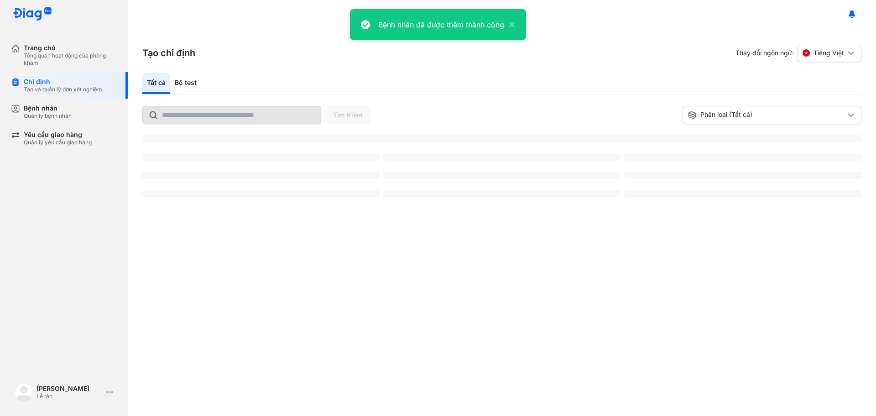  What do you see at coordinates (348, 115) in the screenshot?
I see `button: Tìm Kiếm` at bounding box center [348, 115].